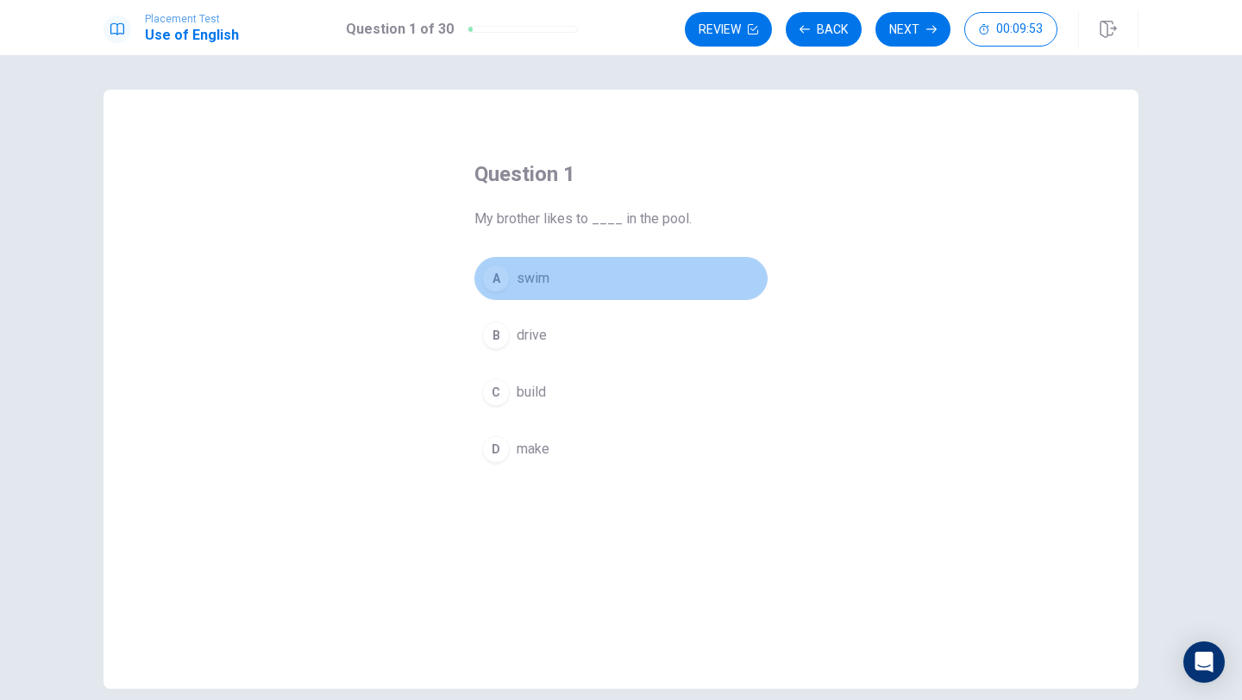 This screenshot has width=1242, height=700. What do you see at coordinates (621, 449) in the screenshot?
I see `button: Dmake` at bounding box center [621, 449].